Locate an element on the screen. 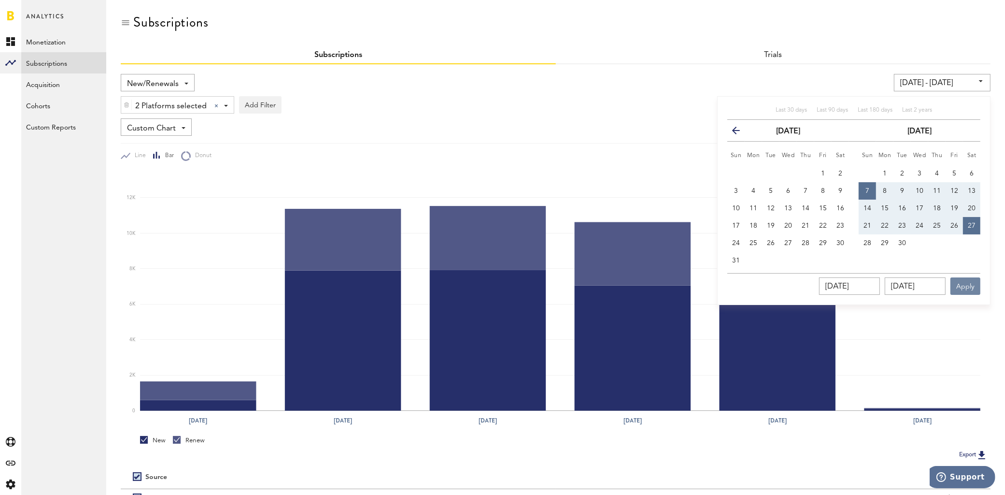  a: Subscriptions is located at coordinates (64, 63).